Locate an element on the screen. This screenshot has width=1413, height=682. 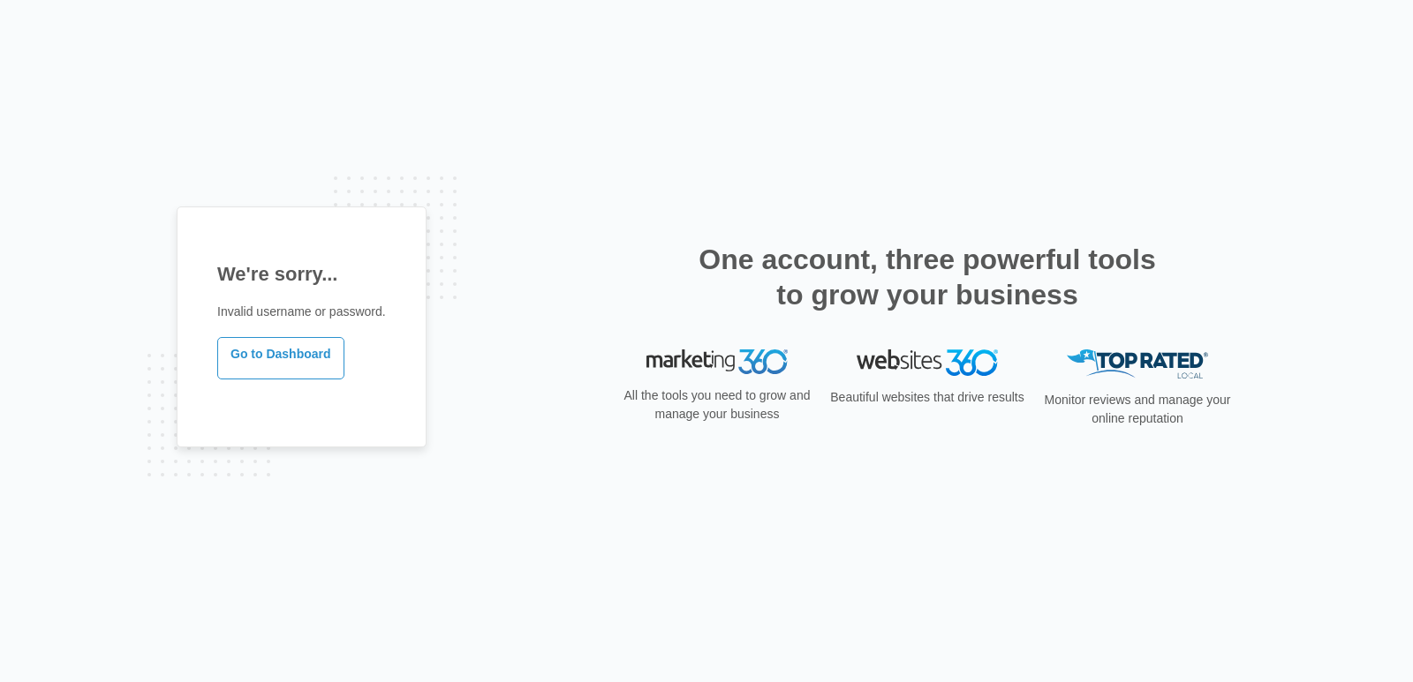
img: Marketing 360 is located at coordinates (717, 362).